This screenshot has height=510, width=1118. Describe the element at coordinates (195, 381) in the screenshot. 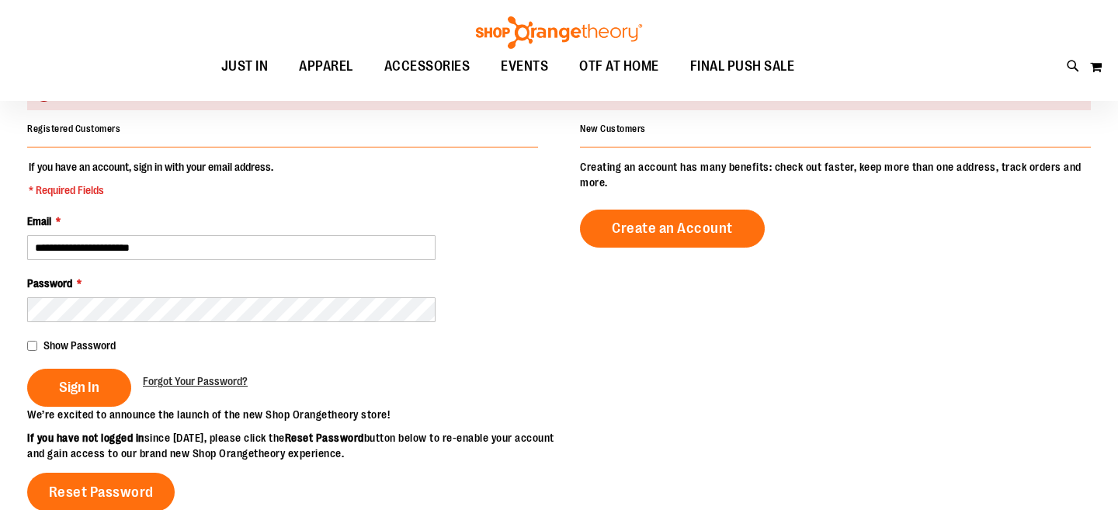

I see `a: Forgot Your Password?` at that location.